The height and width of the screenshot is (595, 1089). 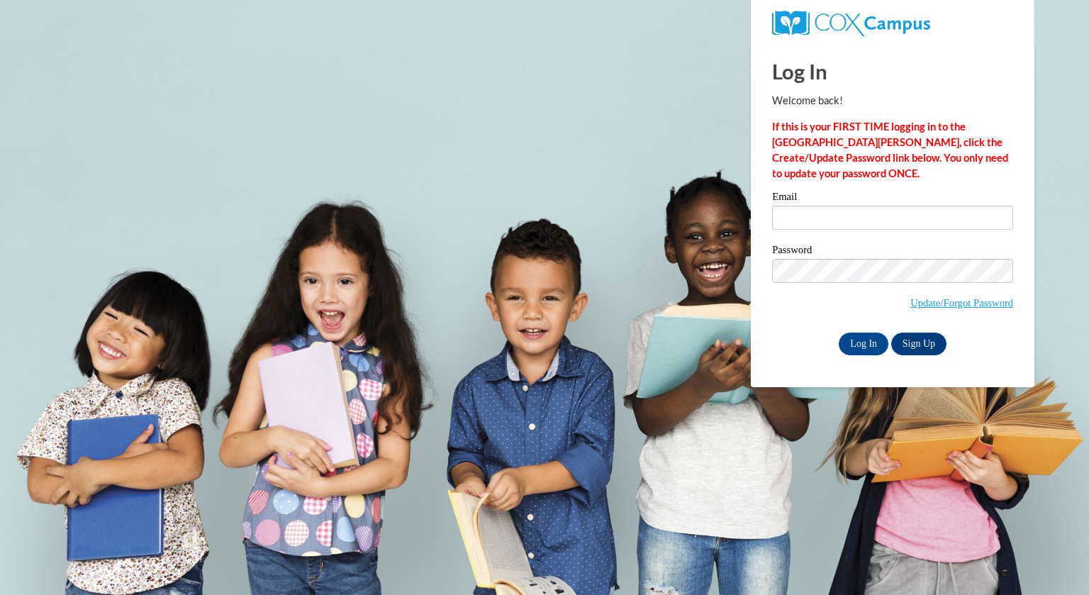 What do you see at coordinates (893, 71) in the screenshot?
I see `h1: Log In` at bounding box center [893, 71].